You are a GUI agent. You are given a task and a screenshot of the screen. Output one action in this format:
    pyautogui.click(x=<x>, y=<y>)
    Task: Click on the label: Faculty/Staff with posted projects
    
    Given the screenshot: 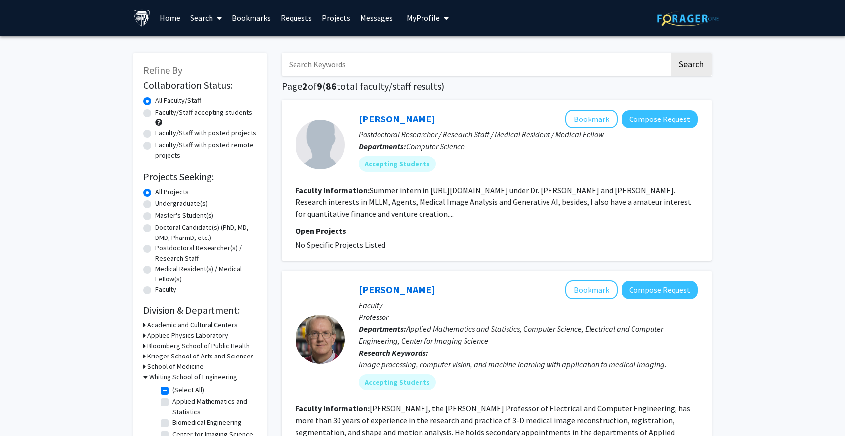 What is the action you would take?
    pyautogui.click(x=206, y=133)
    